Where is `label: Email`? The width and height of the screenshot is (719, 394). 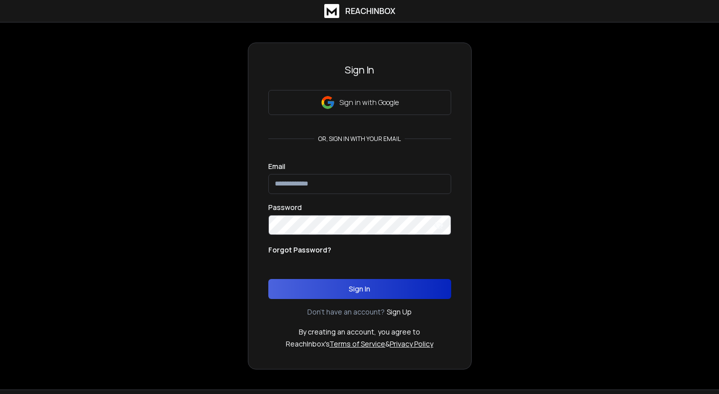
label: Email is located at coordinates (277, 166).